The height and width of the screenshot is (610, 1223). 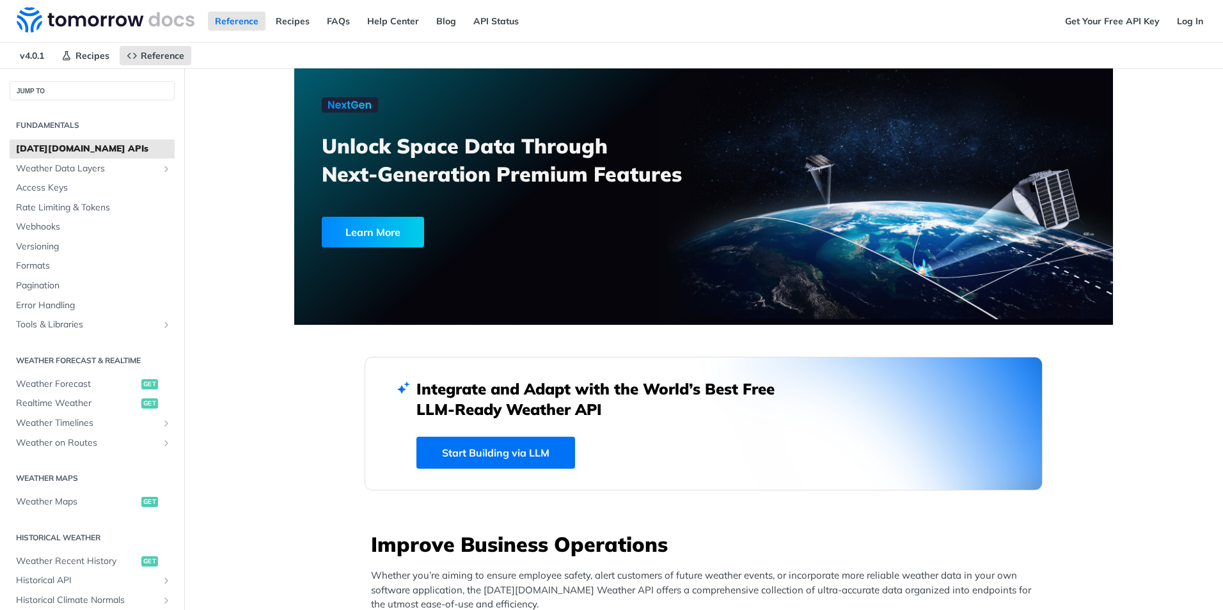 I want to click on button: Show subpages for Weather Timelines, so click(x=166, y=423).